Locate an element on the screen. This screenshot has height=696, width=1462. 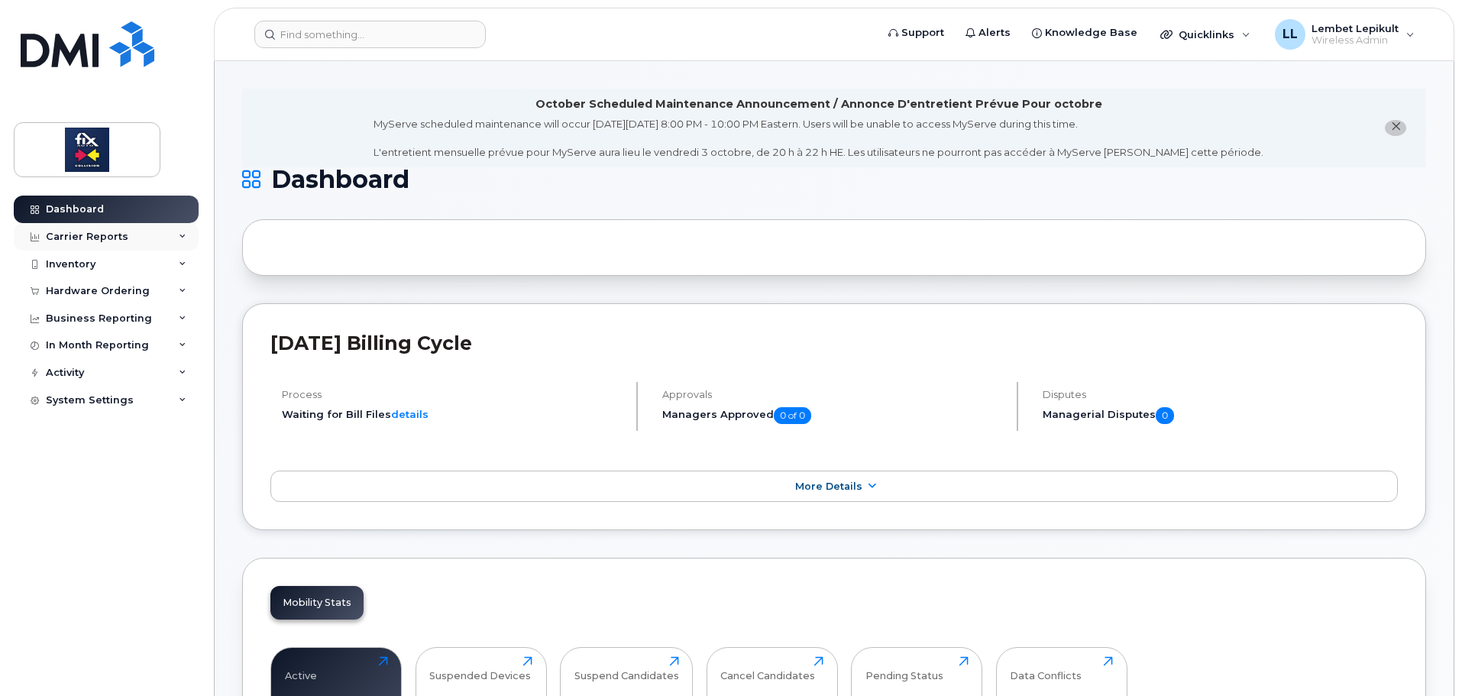
span: More Details is located at coordinates (829, 486).